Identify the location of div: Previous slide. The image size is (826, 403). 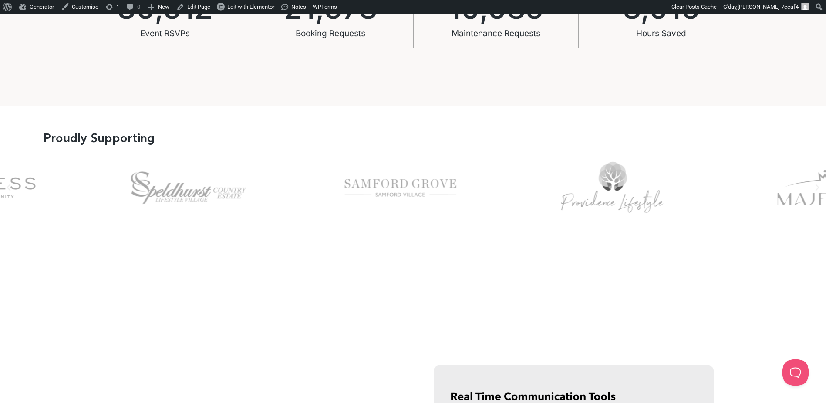
(9, 187).